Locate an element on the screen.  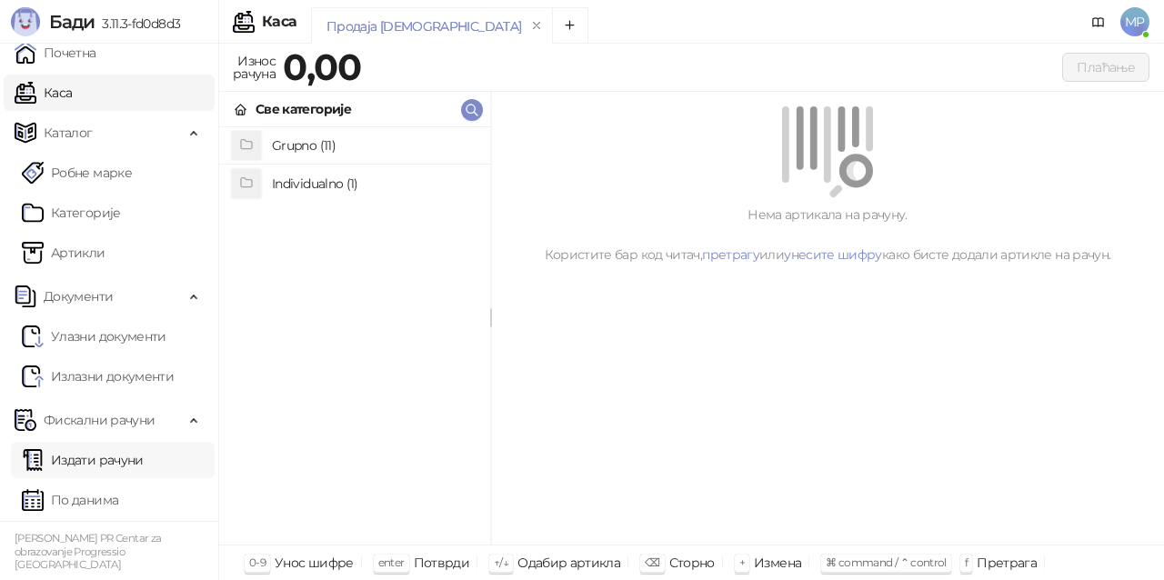
h4: Individualno (1) is located at coordinates (374, 184).